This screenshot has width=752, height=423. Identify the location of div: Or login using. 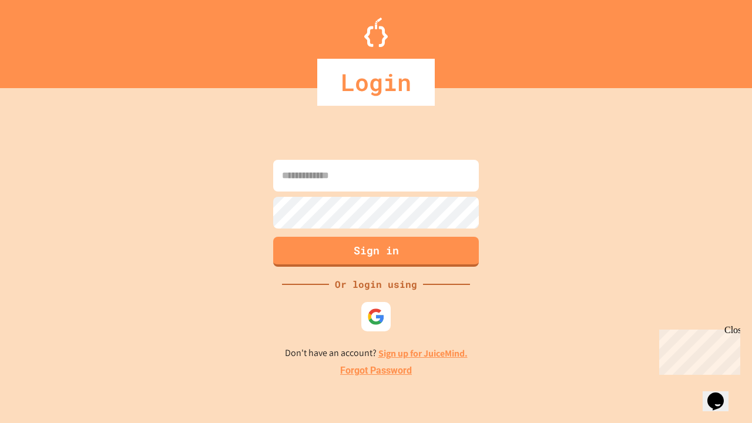
(376, 284).